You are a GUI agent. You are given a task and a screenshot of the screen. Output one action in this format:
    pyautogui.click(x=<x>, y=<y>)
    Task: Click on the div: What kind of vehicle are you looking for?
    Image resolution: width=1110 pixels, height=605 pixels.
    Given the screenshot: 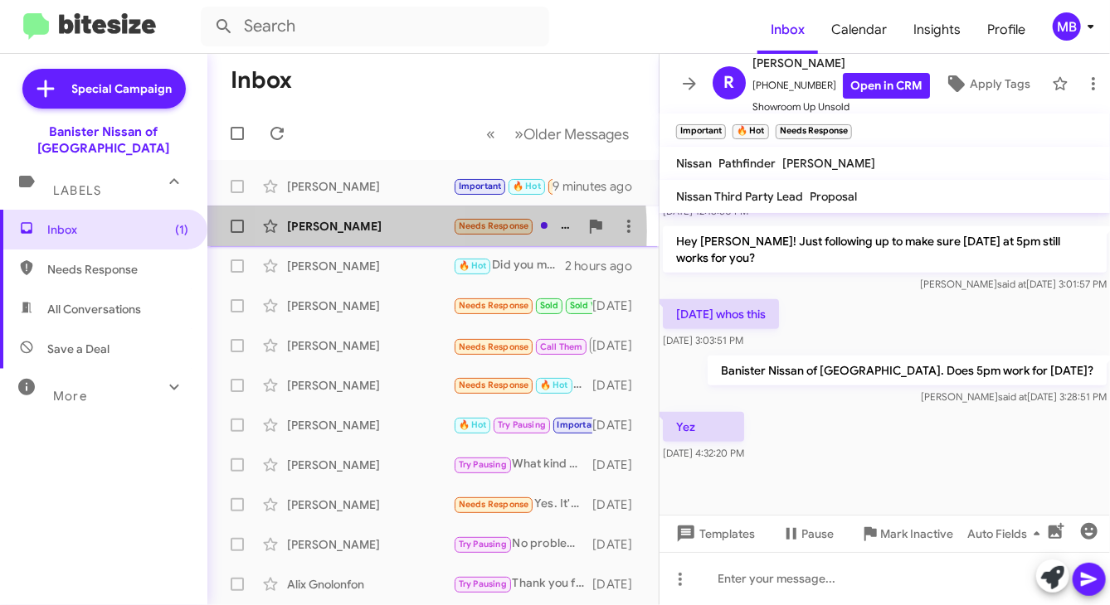 What is the action you would take?
    pyautogui.click(x=523, y=464)
    